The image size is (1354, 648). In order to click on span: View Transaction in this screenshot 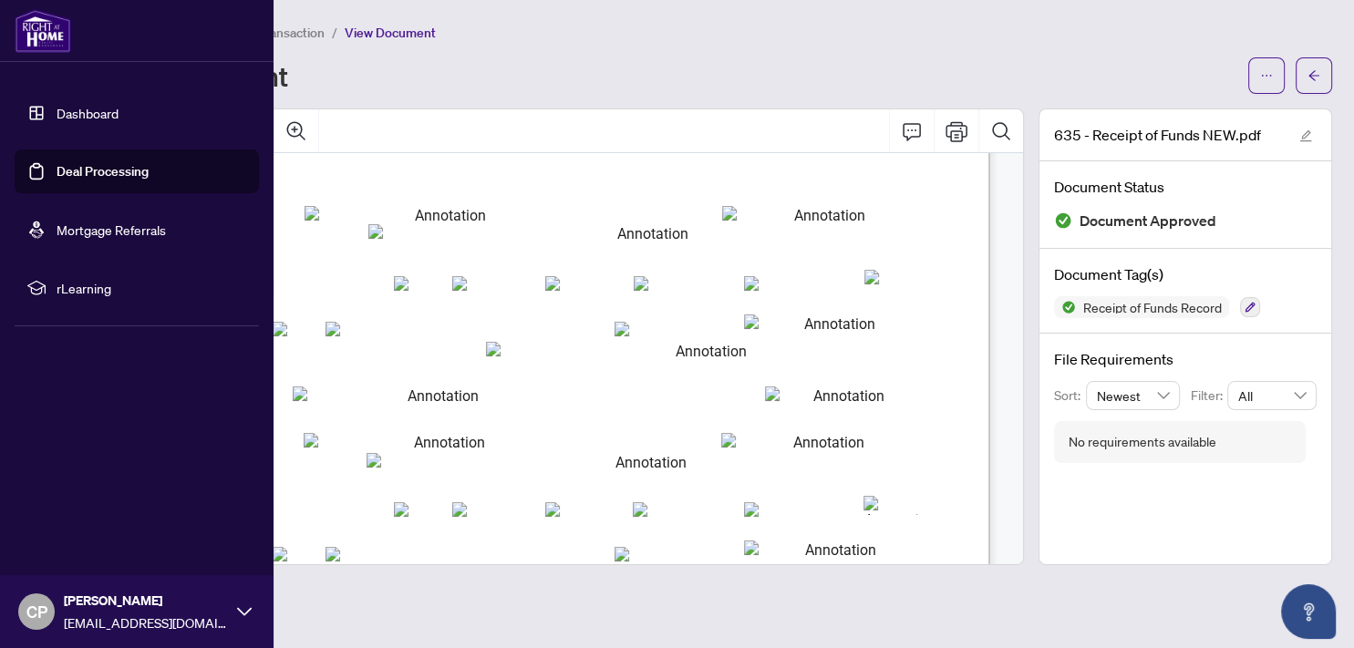, I will do `click(275, 33)`.